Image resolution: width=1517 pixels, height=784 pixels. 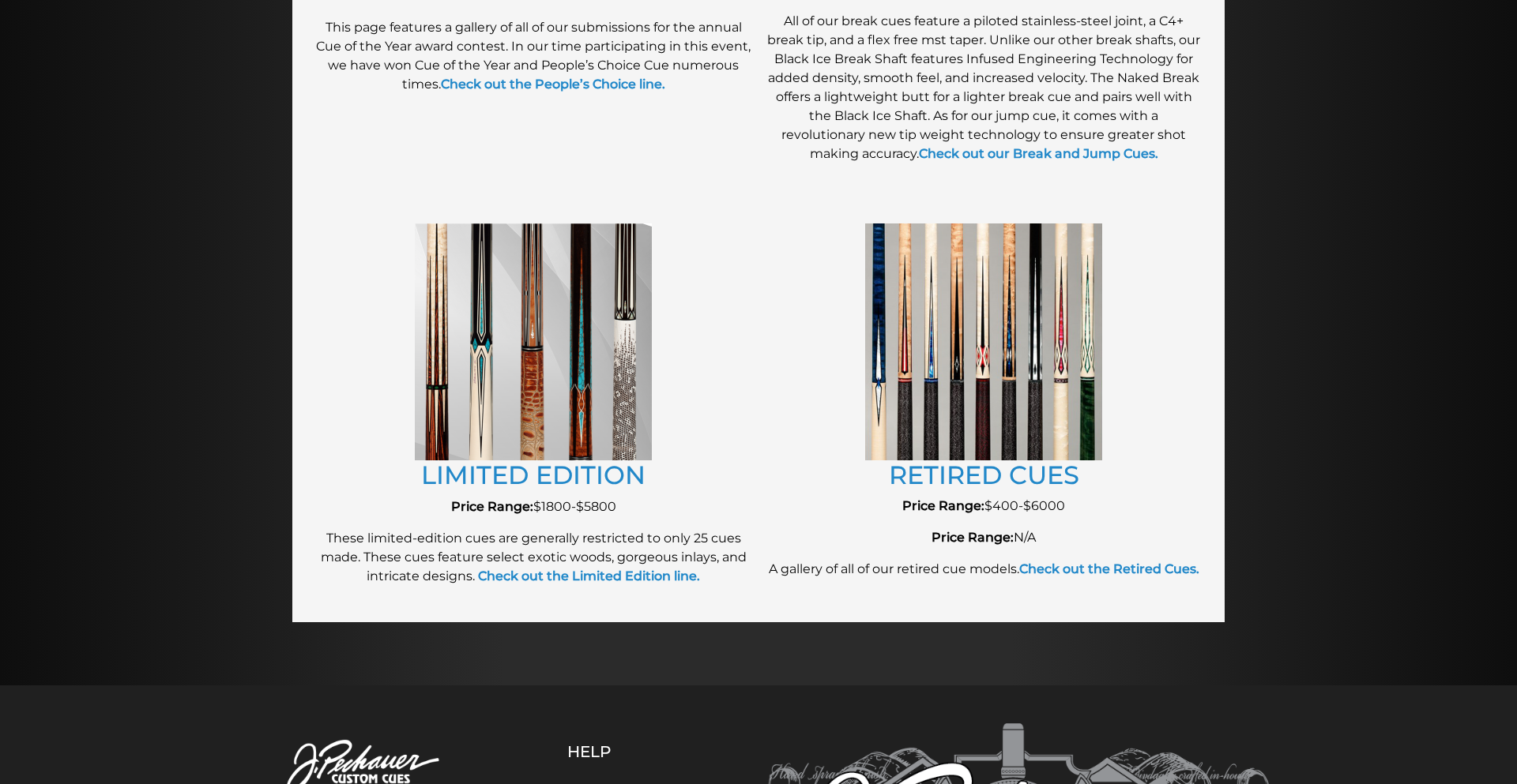 I want to click on strong: Check out the People’s Choice line., so click(x=553, y=83).